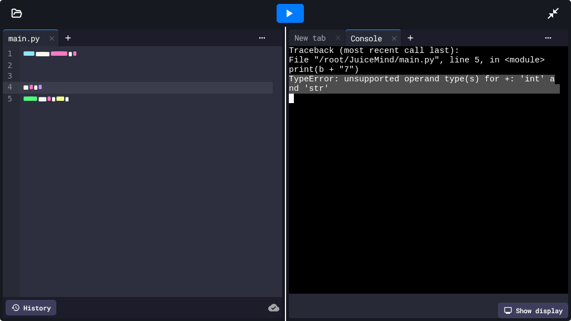 This screenshot has height=321, width=571. I want to click on span: print(b + "7"), so click(324, 70).